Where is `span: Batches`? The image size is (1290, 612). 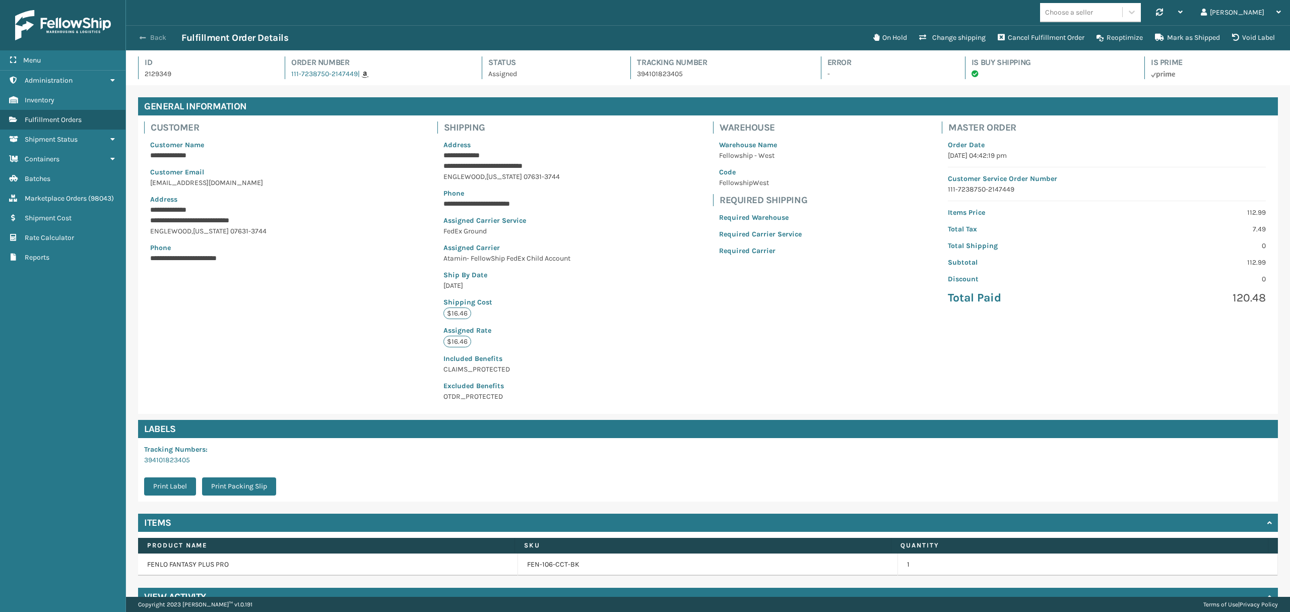 span: Batches is located at coordinates (37, 178).